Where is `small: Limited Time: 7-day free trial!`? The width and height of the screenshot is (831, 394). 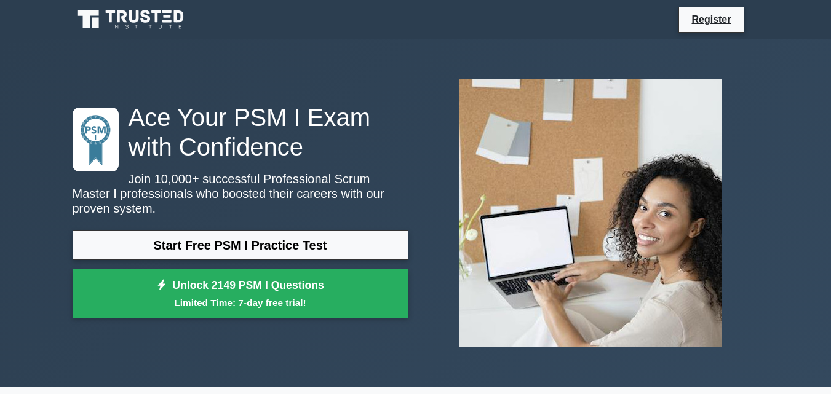 small: Limited Time: 7-day free trial! is located at coordinates (240, 303).